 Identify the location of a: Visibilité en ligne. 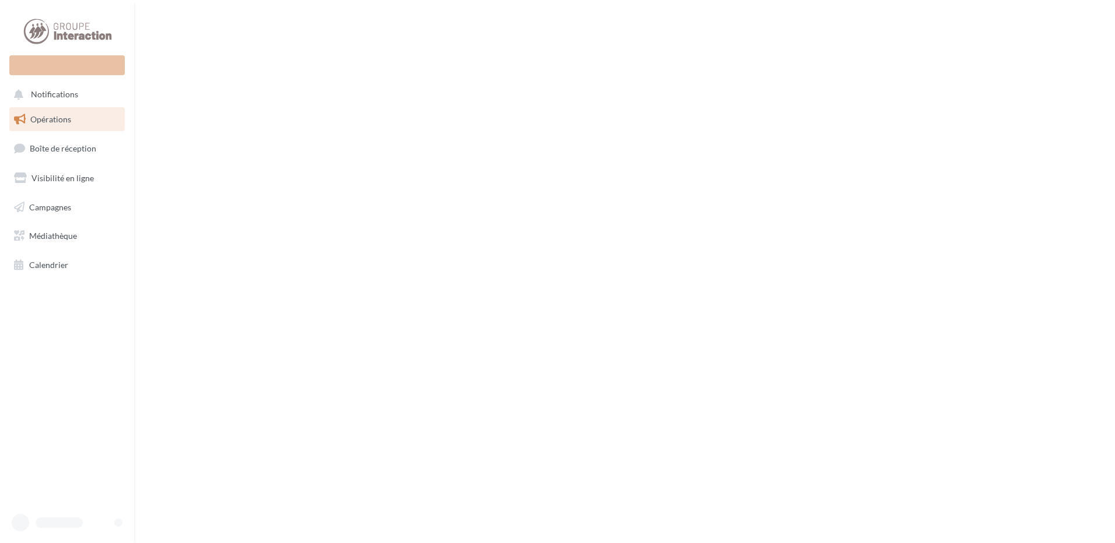
(67, 178).